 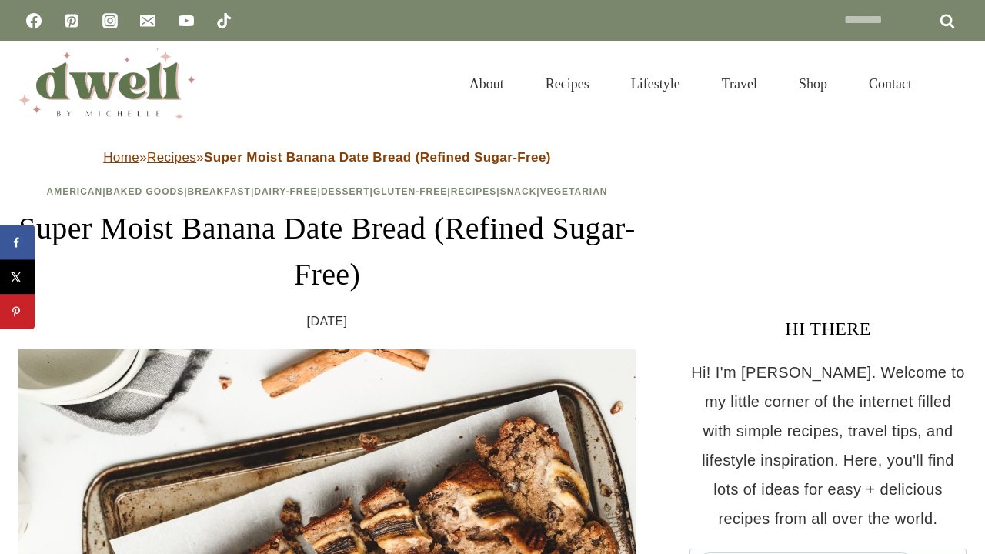 What do you see at coordinates (34, 21) in the screenshot?
I see `a: Facebook` at bounding box center [34, 21].